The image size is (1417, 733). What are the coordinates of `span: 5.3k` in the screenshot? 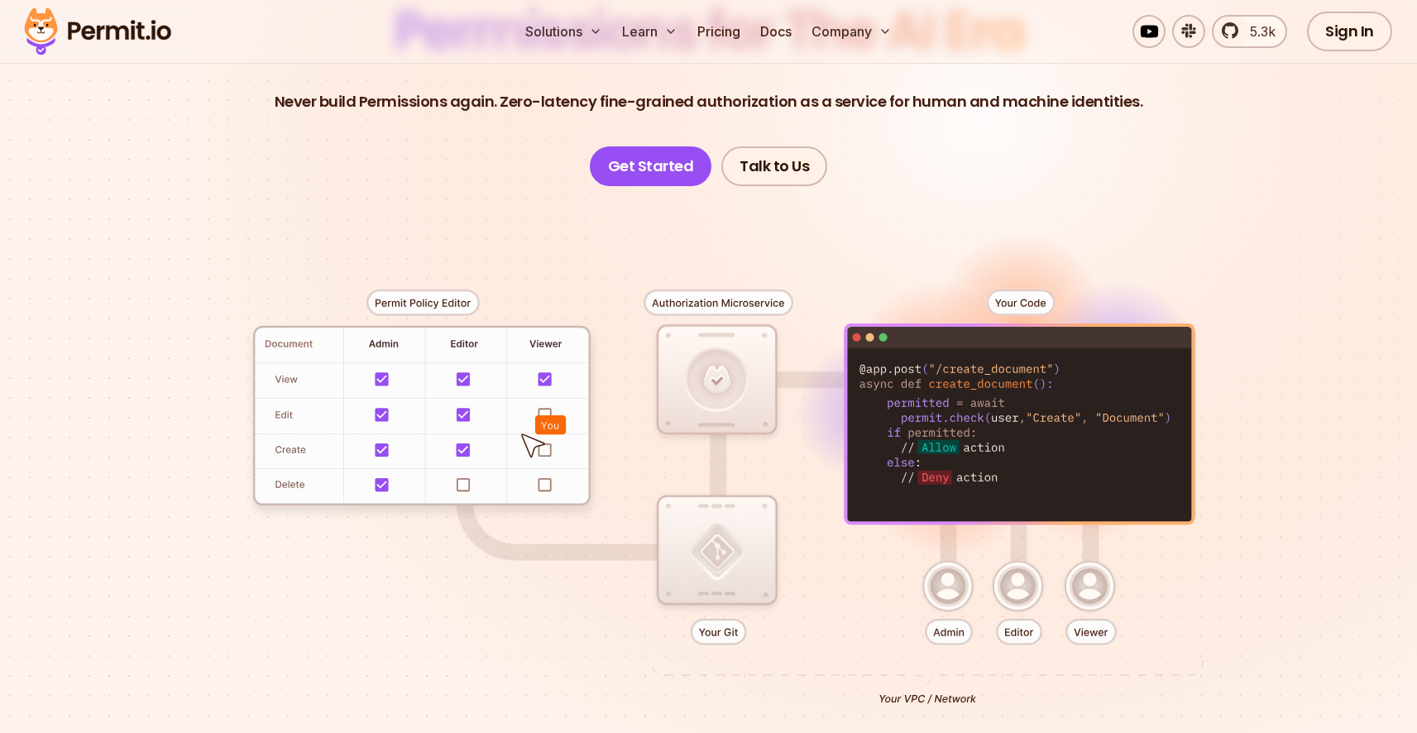 It's located at (1257, 31).